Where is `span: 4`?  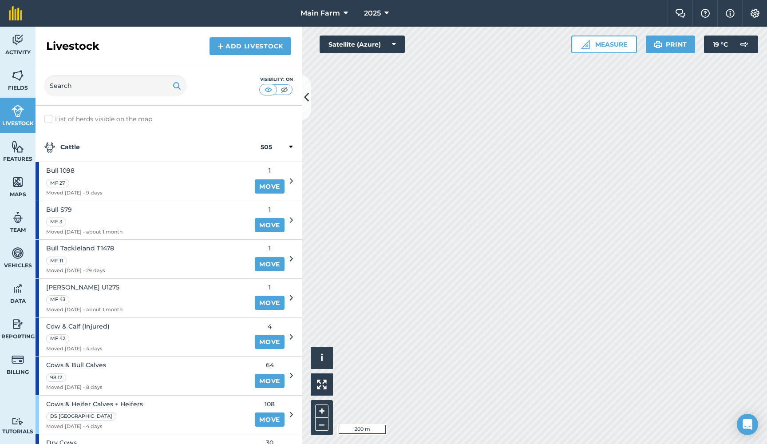
span: 4 is located at coordinates (269, 326).